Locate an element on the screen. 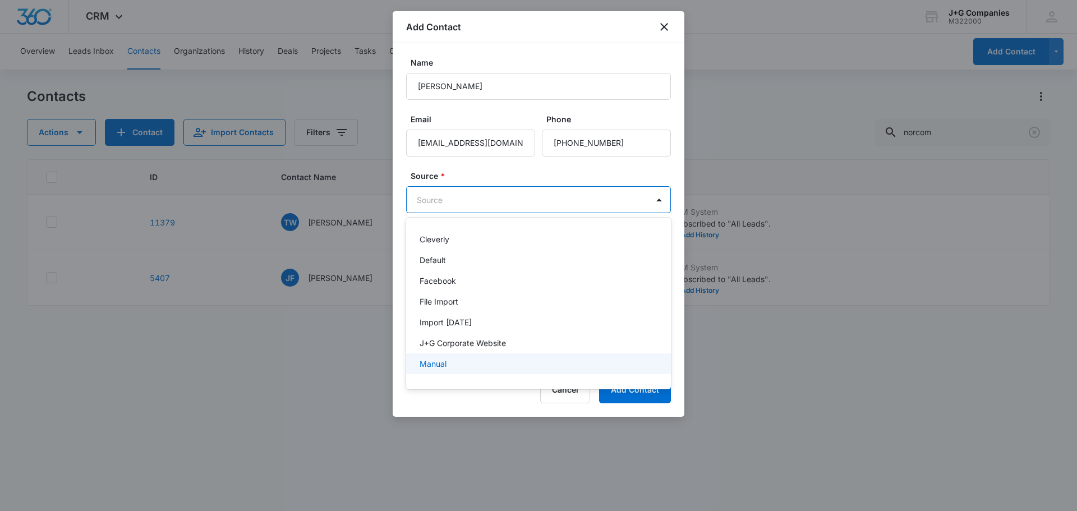 The height and width of the screenshot is (511, 1077). p: Manual is located at coordinates (433, 363).